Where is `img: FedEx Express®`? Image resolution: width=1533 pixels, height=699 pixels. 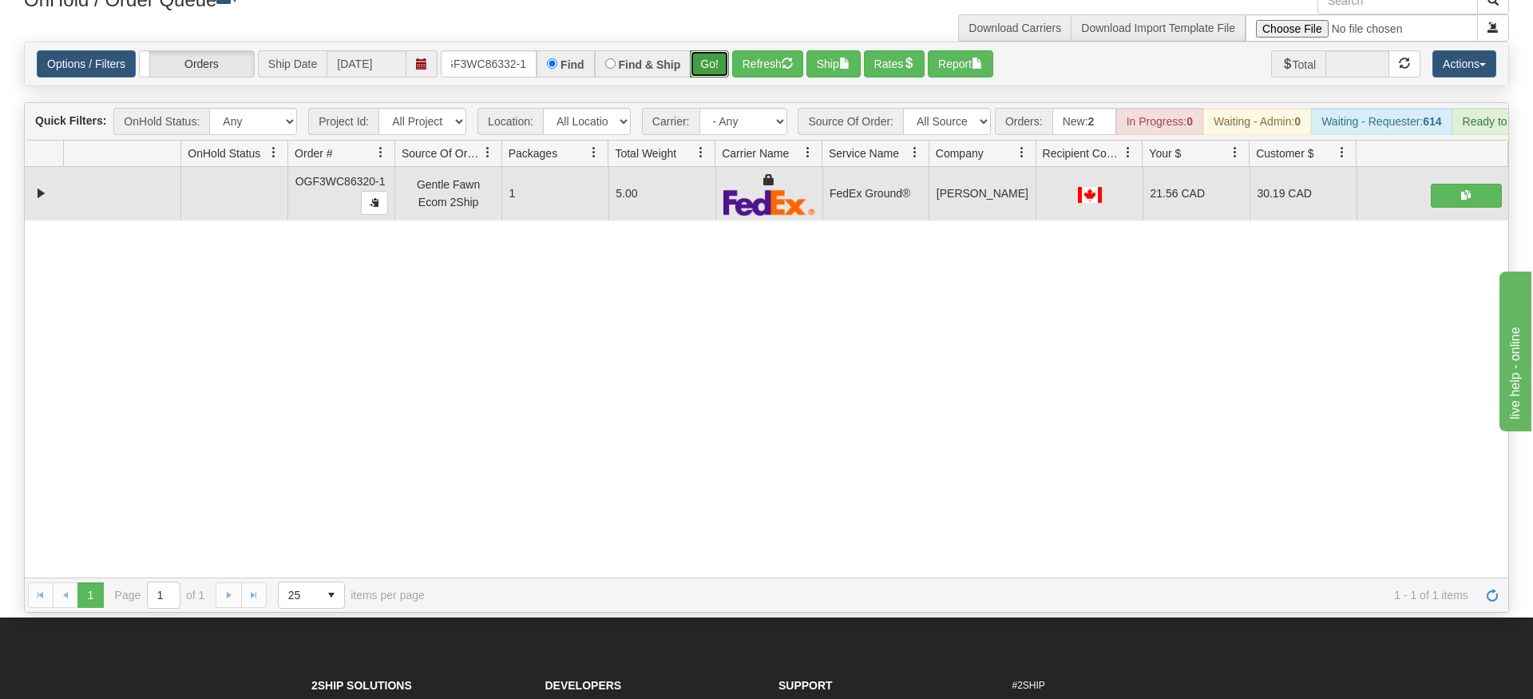
img: FedEx Express® is located at coordinates (769, 202).